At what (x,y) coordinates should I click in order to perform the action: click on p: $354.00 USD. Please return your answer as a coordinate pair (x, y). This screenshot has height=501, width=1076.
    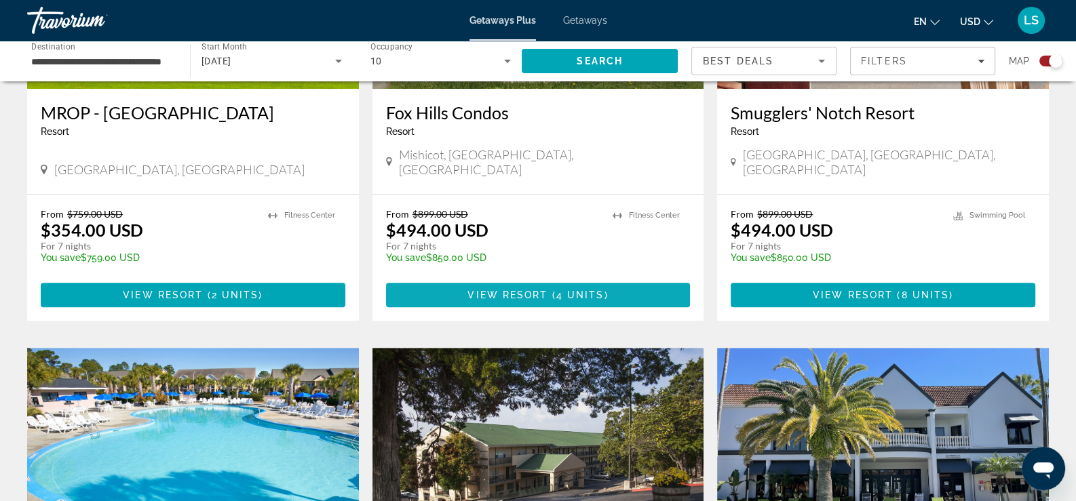
    Looking at the image, I should click on (92, 230).